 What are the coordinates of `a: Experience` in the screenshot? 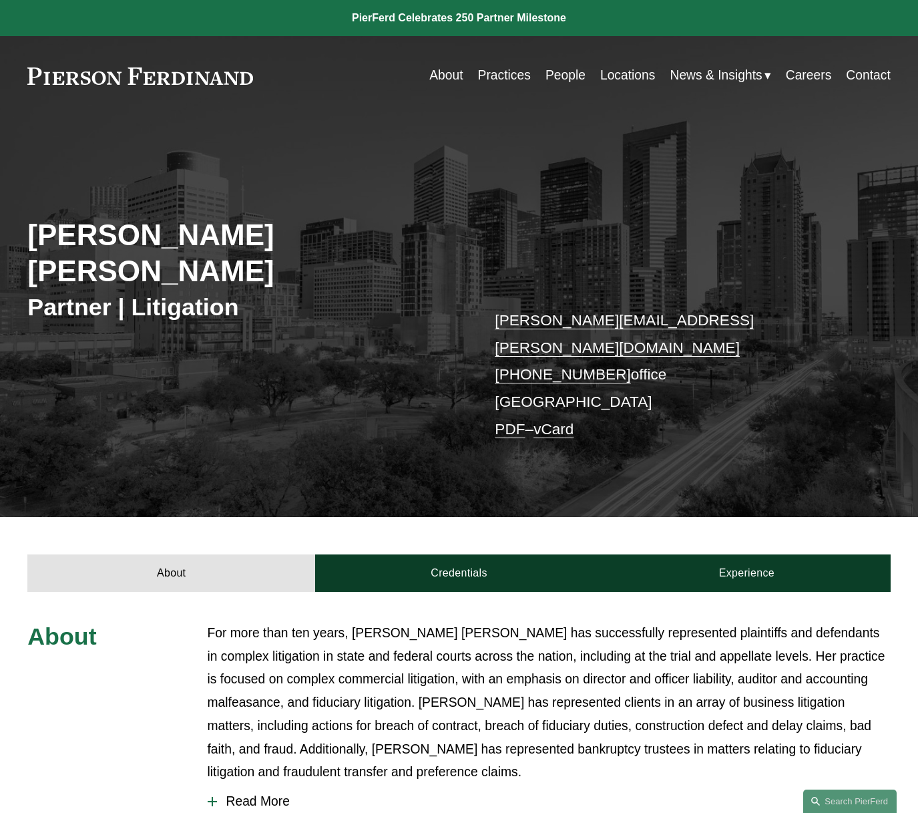 It's located at (747, 573).